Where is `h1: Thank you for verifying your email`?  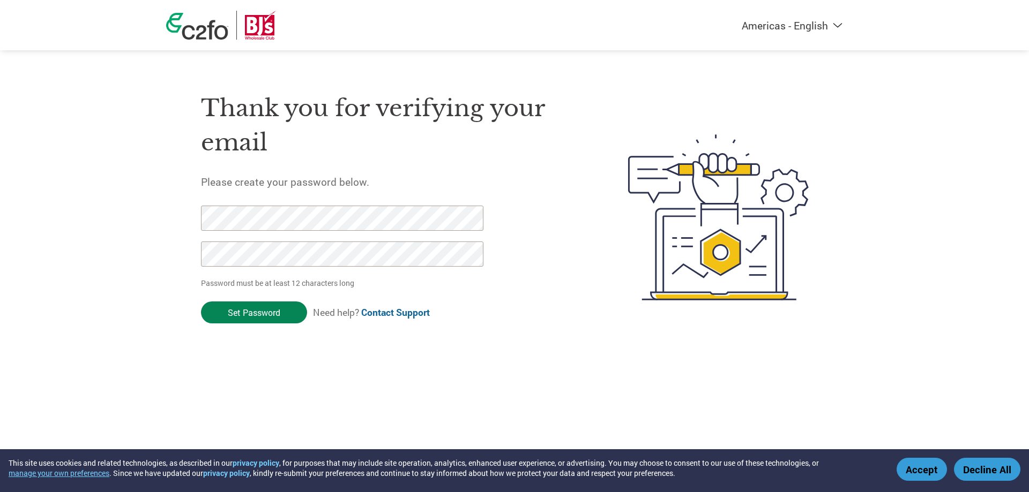 h1: Thank you for verifying your email is located at coordinates (389, 125).